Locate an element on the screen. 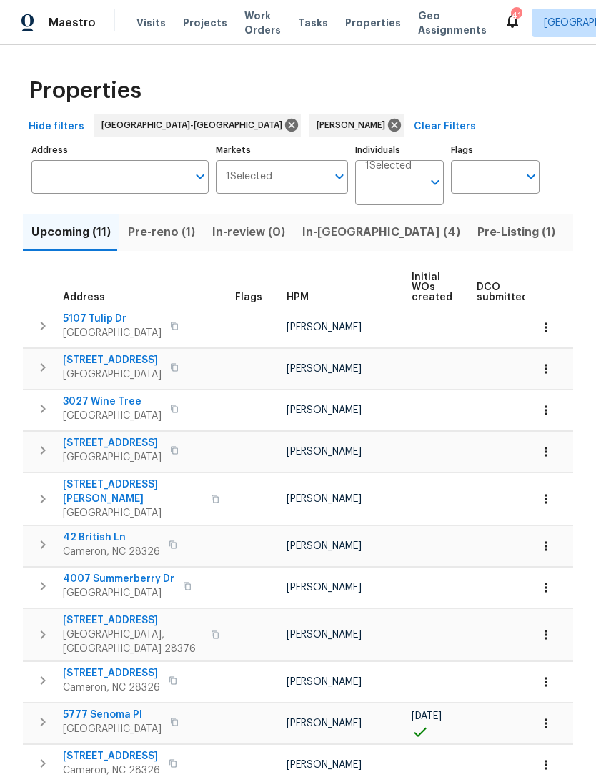  span: DCO submitted is located at coordinates (503, 292).